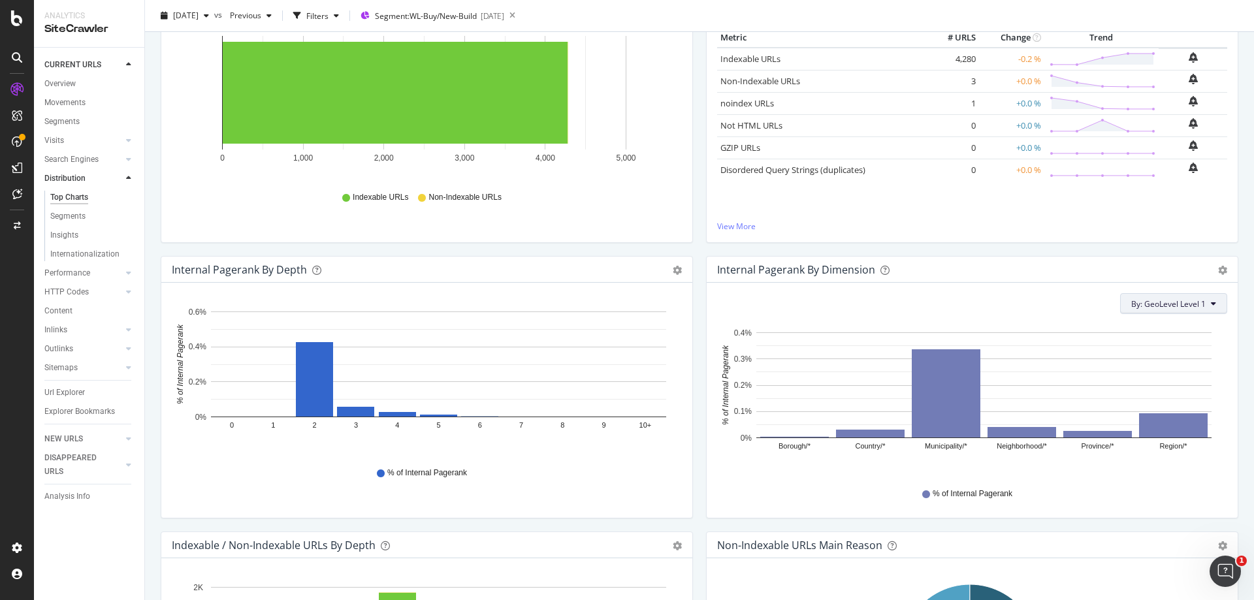  What do you see at coordinates (65, 178) in the screenshot?
I see `div: Distribution` at bounding box center [65, 178].